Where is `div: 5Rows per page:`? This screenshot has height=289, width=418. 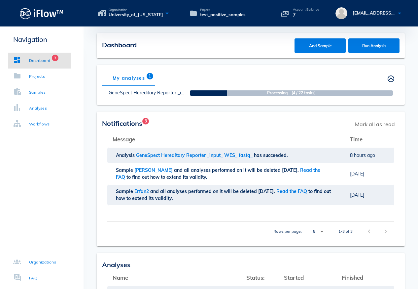
div: 5Rows per page: is located at coordinates (320, 231).